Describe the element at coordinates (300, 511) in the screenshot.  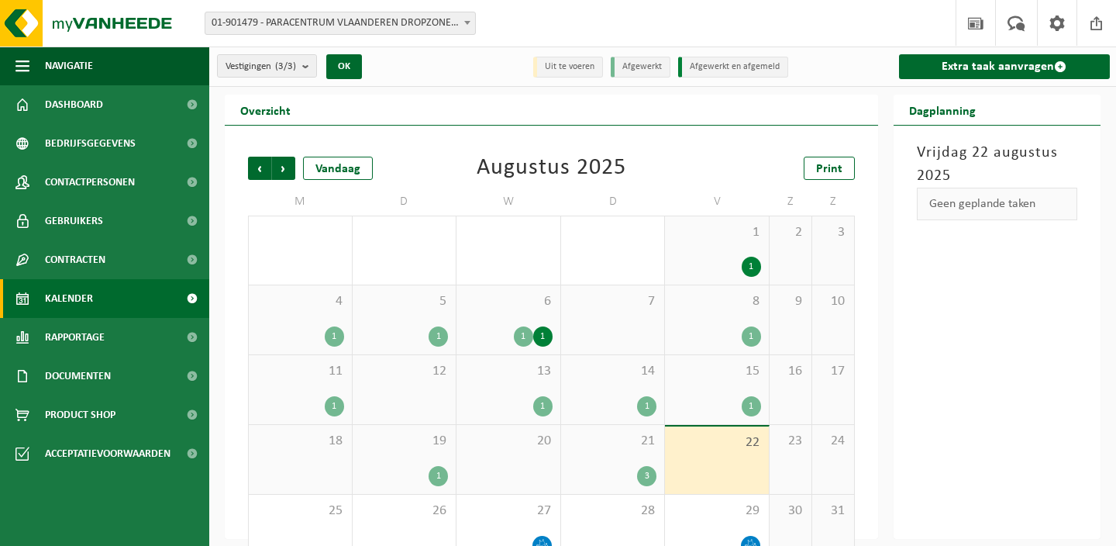
I see `span: 25` at that location.